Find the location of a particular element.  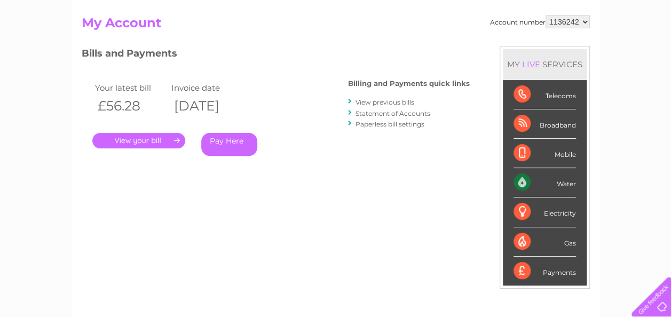

div: Water is located at coordinates (545, 183).